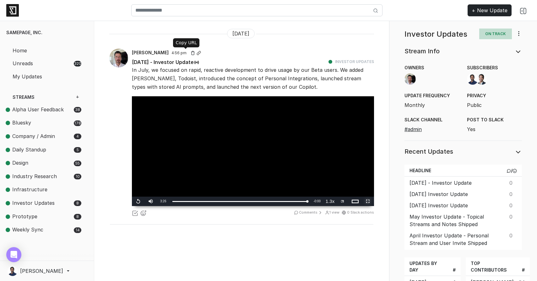 Image resolution: width=537 pixels, height=281 pixels. What do you see at coordinates (432, 67) in the screenshot?
I see `span: Owners` at bounding box center [432, 67].